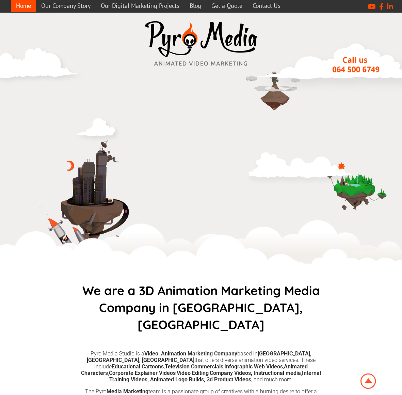 The width and height of the screenshot is (402, 395). Describe the element at coordinates (201, 44) in the screenshot. I see `a: video marketing media company westville durban logo` at that location.